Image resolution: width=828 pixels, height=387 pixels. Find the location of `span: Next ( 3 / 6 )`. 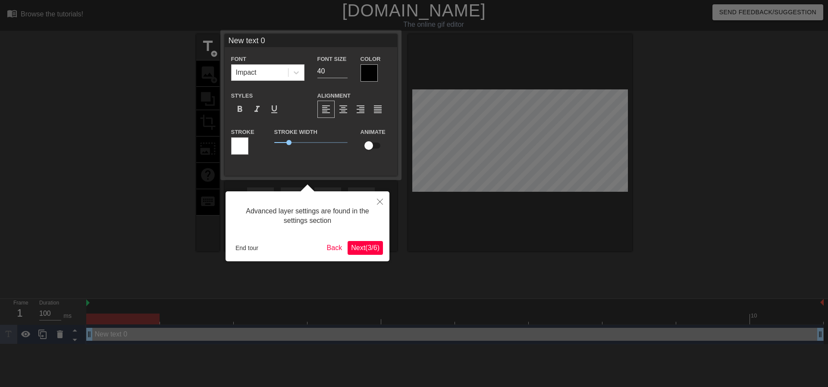

span: Next ( 3 / 6 ) is located at coordinates (365, 247).